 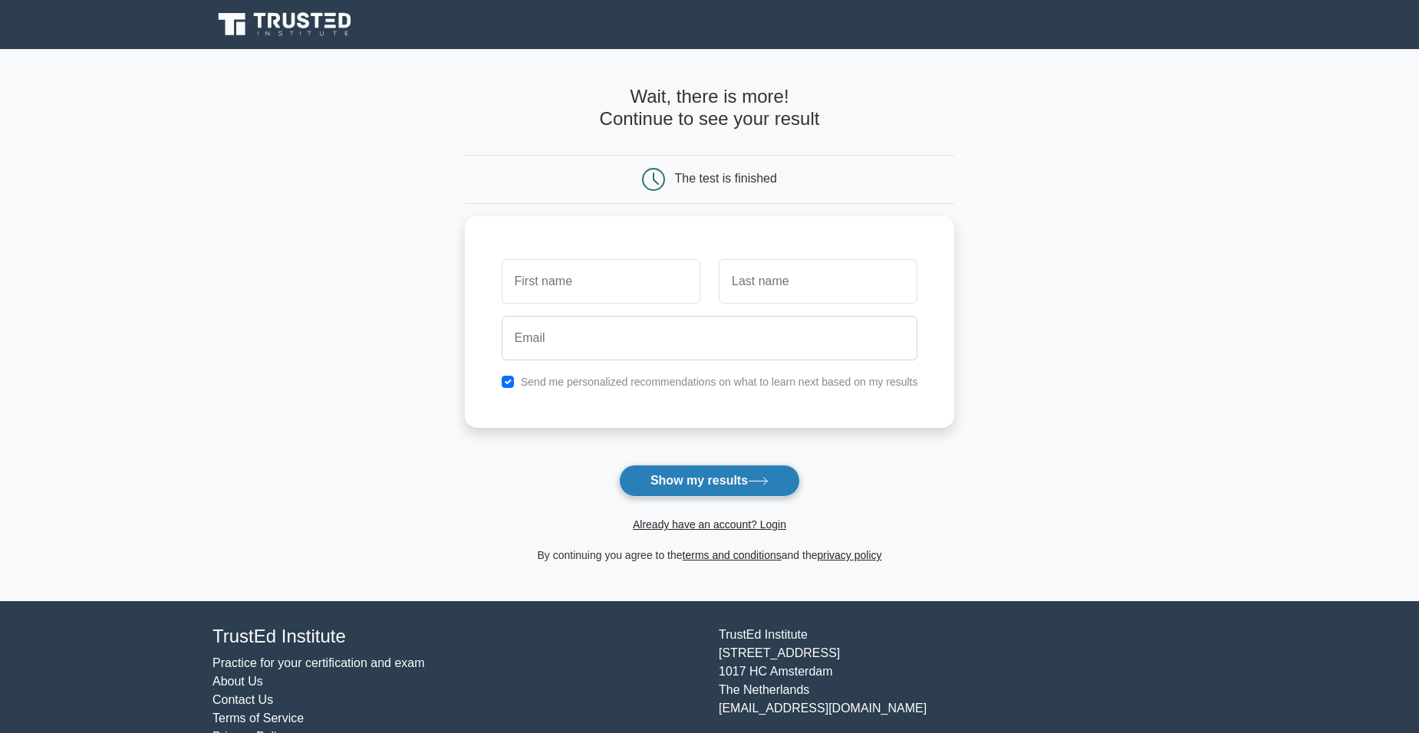 What do you see at coordinates (600, 281) in the screenshot?
I see `input: First name` at bounding box center [600, 281].